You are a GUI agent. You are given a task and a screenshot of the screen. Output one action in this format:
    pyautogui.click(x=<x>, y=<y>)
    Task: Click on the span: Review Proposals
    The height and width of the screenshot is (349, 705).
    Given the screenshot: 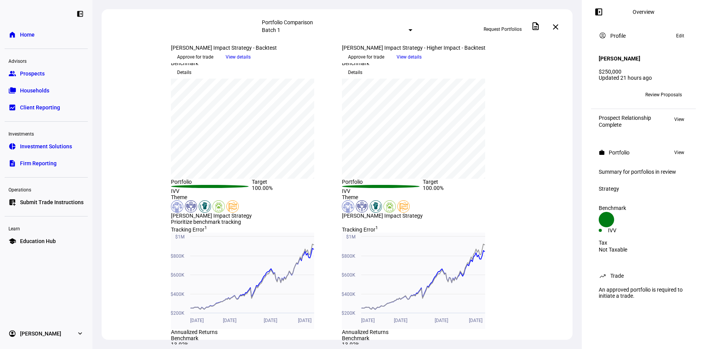 What is the action you would take?
    pyautogui.click(x=663, y=95)
    